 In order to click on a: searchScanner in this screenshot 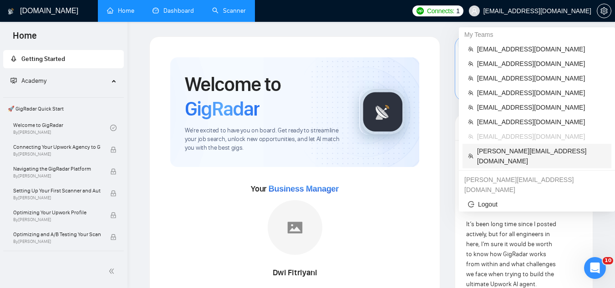, I will do `click(229, 10)`.